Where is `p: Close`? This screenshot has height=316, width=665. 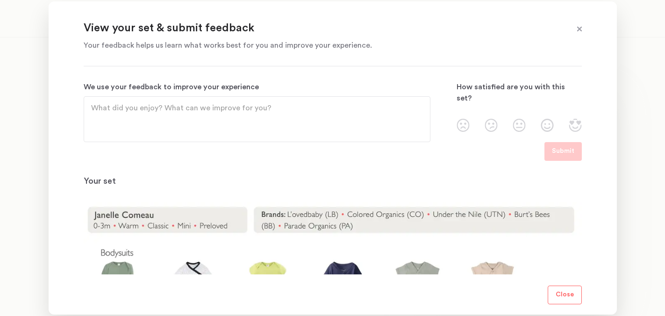 p: Close is located at coordinates (564, 295).